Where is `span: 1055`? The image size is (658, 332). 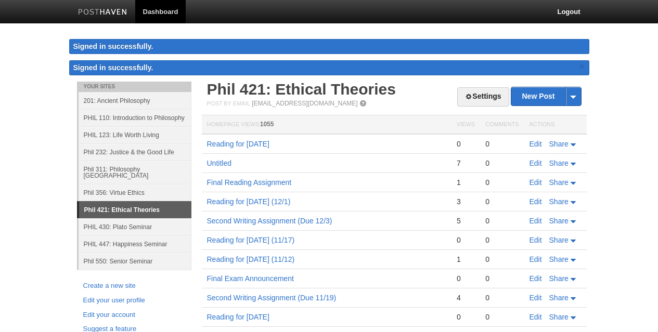 span: 1055 is located at coordinates (267, 124).